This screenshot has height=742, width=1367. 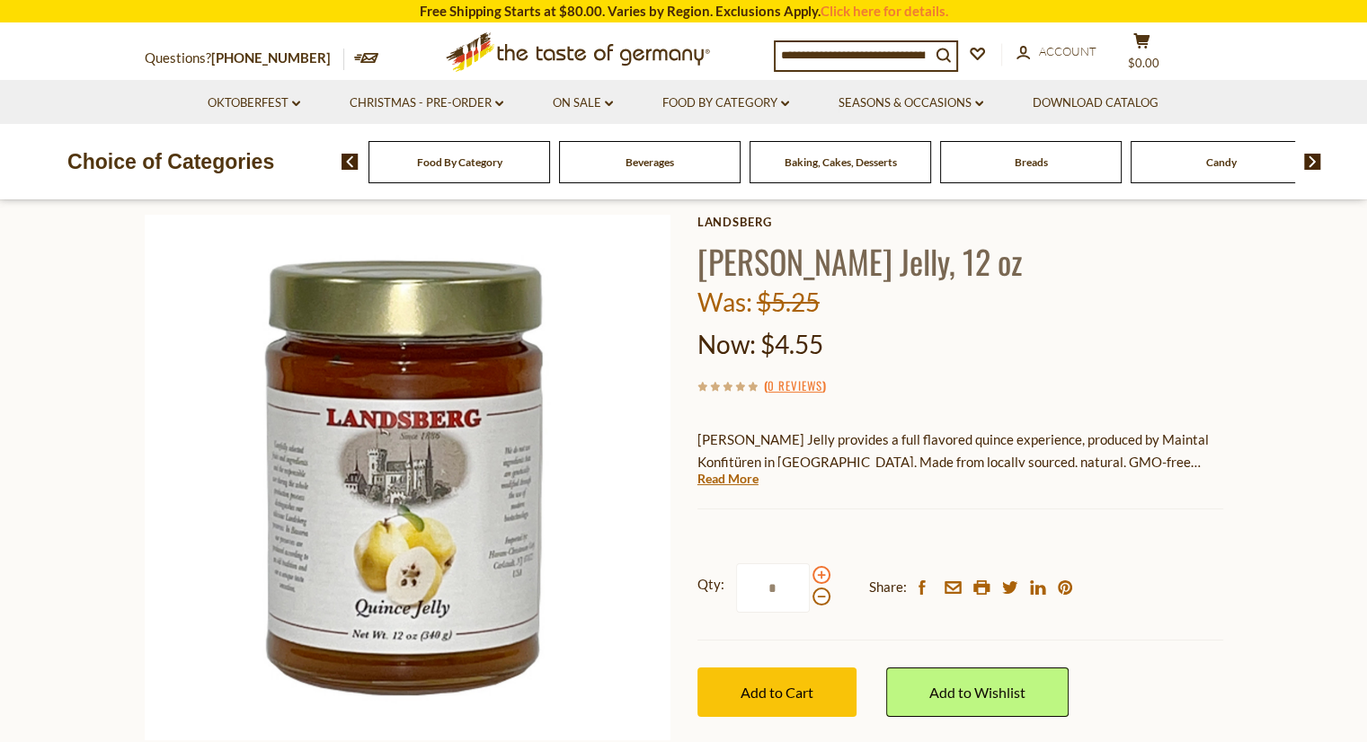 I want to click on a: Oktoberfest, so click(x=253, y=103).